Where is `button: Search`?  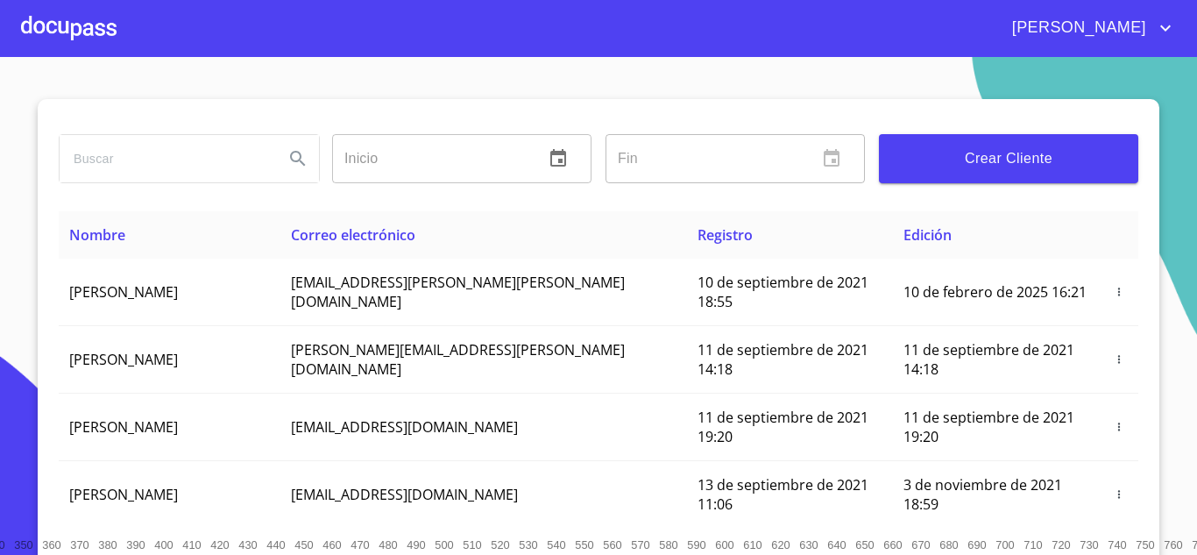
button: Search is located at coordinates (298, 159).